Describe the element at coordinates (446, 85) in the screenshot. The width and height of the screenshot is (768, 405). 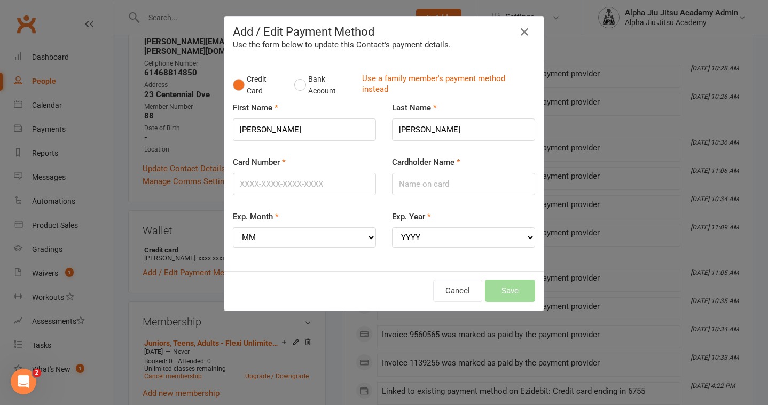
I see `a: Use a family member's payment method instead` at that location.